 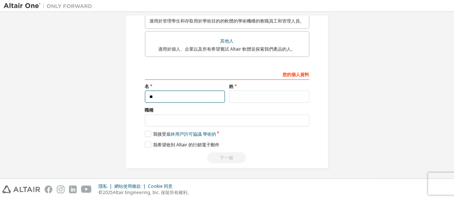 I want to click on font: 適用於管理學生和存取用於學術目的的軟體的學術機構的教職員工和管理人員。, so click(x=227, y=21).